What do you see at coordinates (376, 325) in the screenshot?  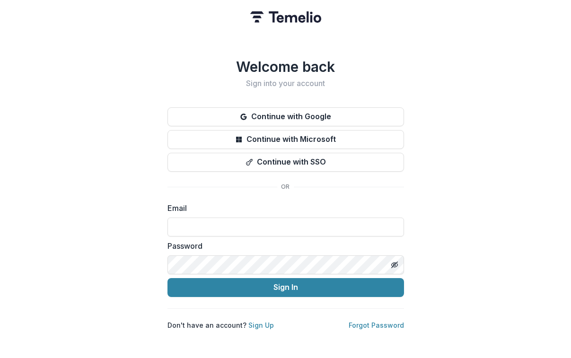 I see `a: Forgot Password` at bounding box center [376, 325].